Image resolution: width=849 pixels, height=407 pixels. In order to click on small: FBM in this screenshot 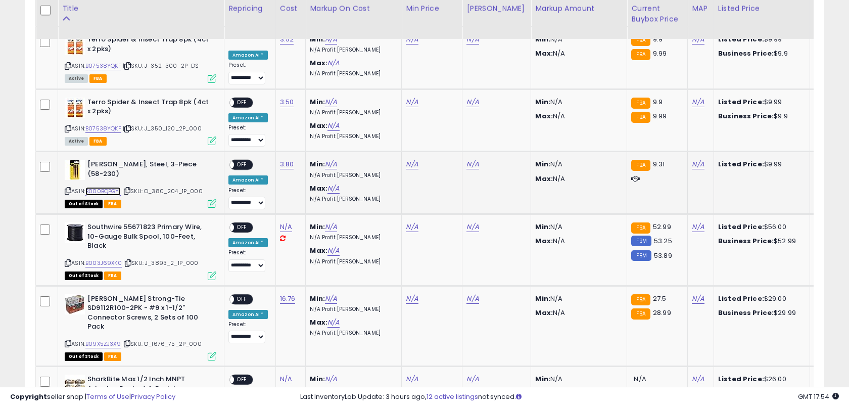, I will do `click(641, 240)`.